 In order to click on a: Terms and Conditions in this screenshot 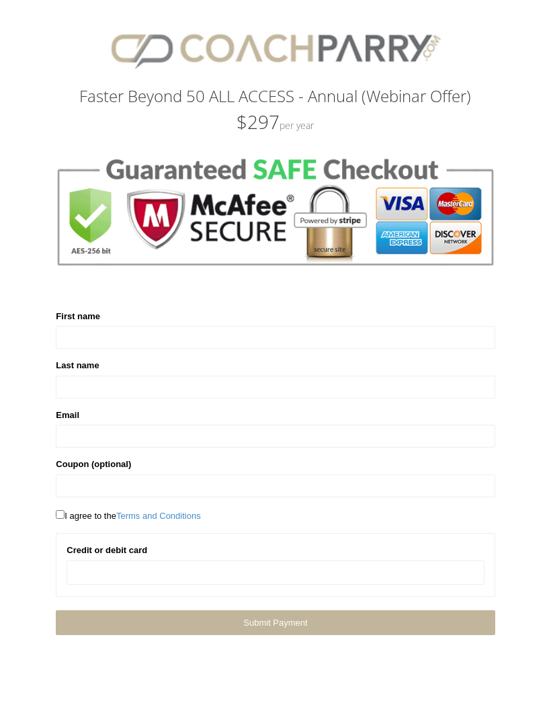, I will do `click(159, 515)`.